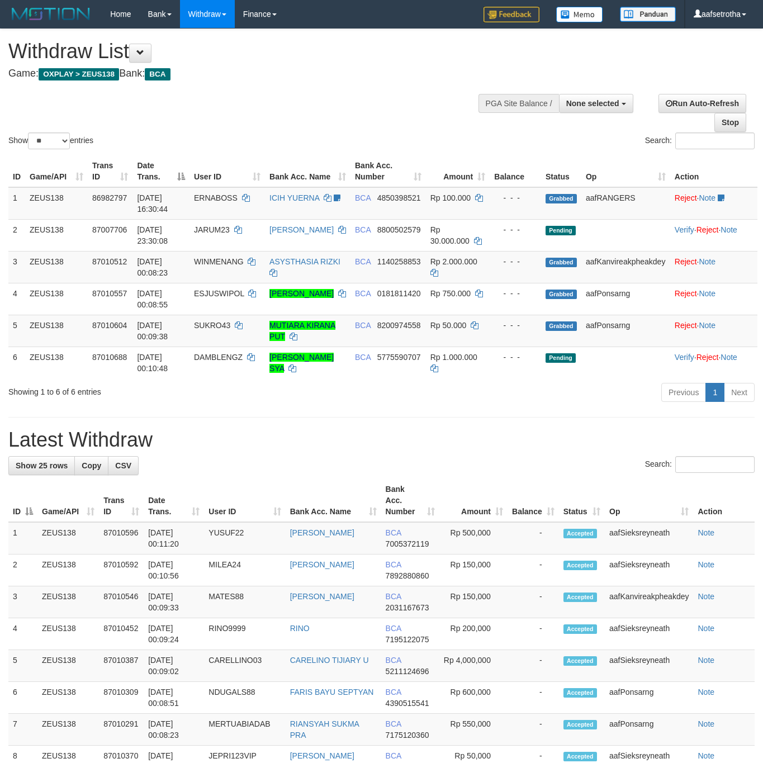 This screenshot has width=763, height=763. I want to click on button: None selected, so click(596, 103).